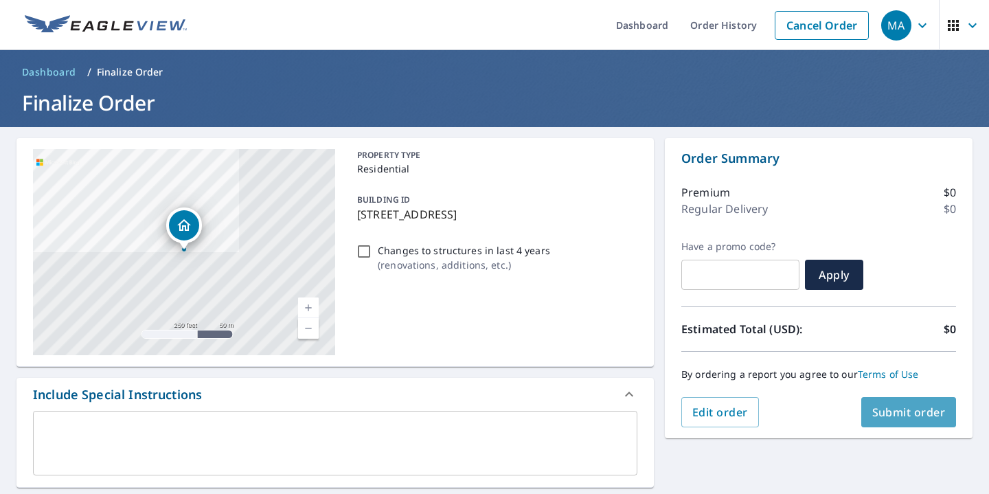 Image resolution: width=989 pixels, height=494 pixels. I want to click on a: Current Level 17, Zoom Out, so click(308, 328).